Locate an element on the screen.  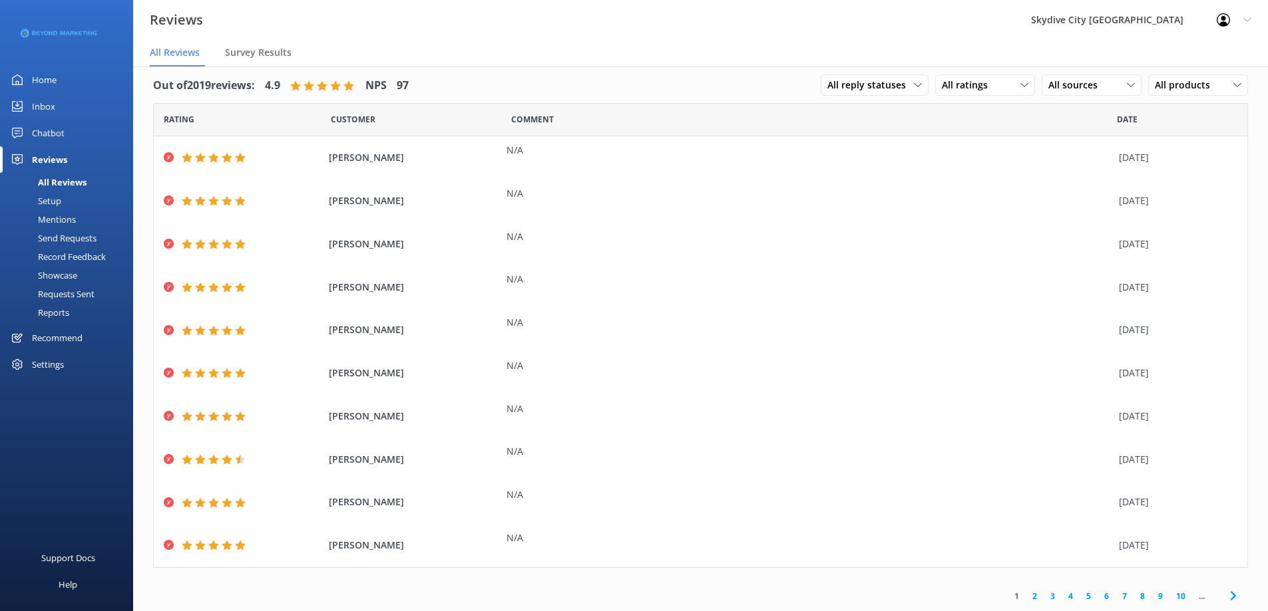
div: Record Feedback is located at coordinates (57, 257).